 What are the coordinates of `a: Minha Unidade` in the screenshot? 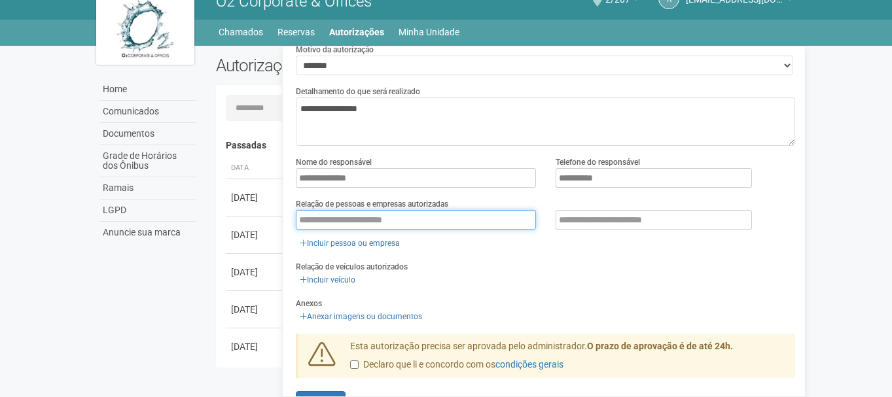 It's located at (429, 32).